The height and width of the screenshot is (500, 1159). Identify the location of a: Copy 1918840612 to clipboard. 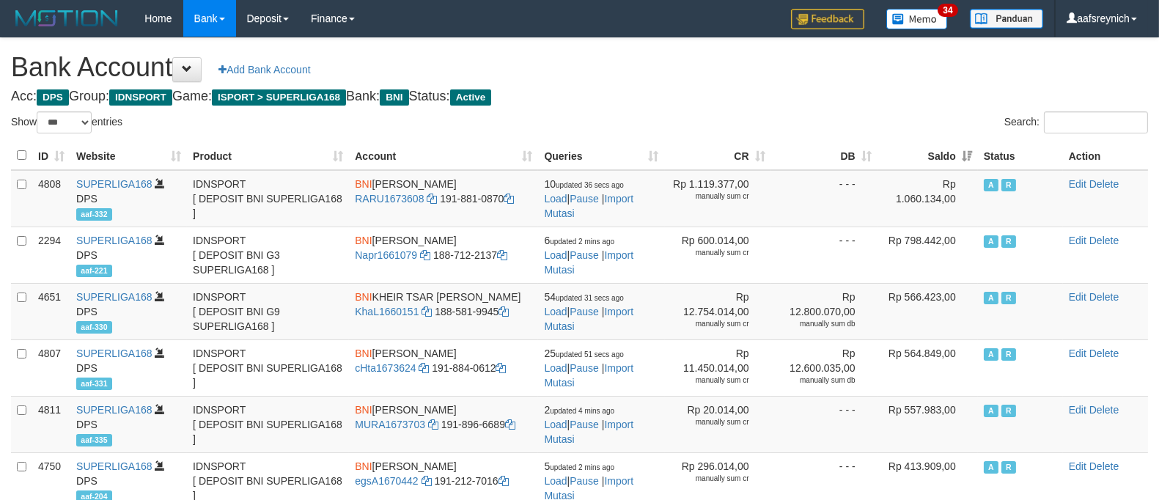
(501, 368).